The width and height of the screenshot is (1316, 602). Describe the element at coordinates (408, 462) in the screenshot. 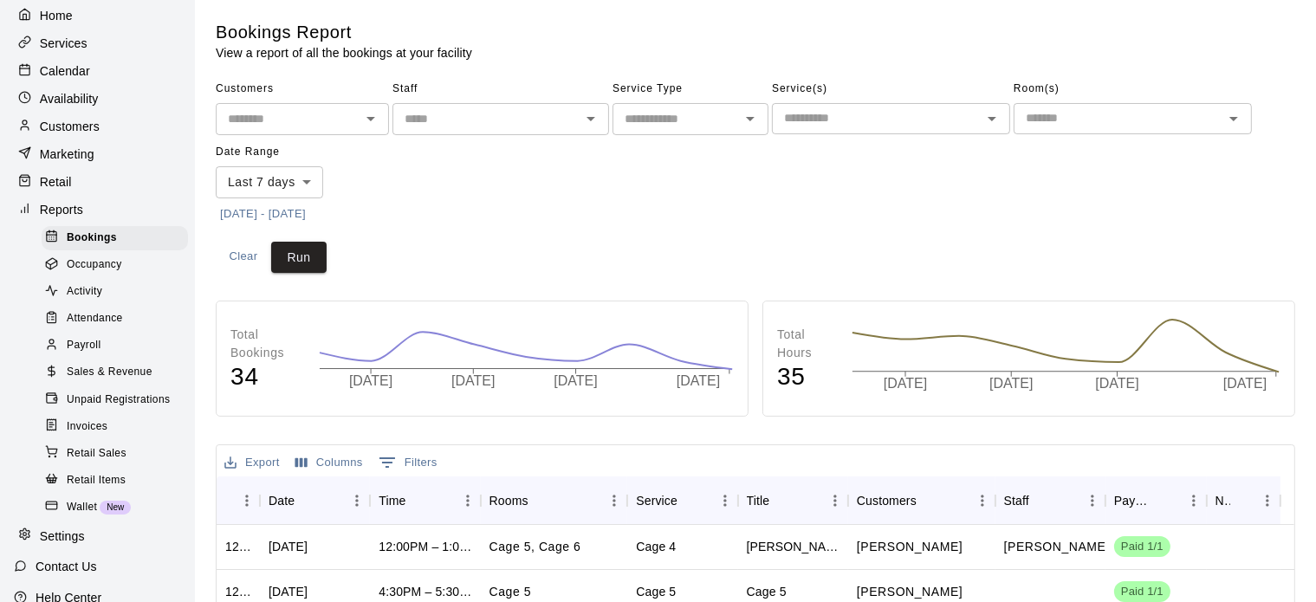

I see `button: Show filters` at that location.